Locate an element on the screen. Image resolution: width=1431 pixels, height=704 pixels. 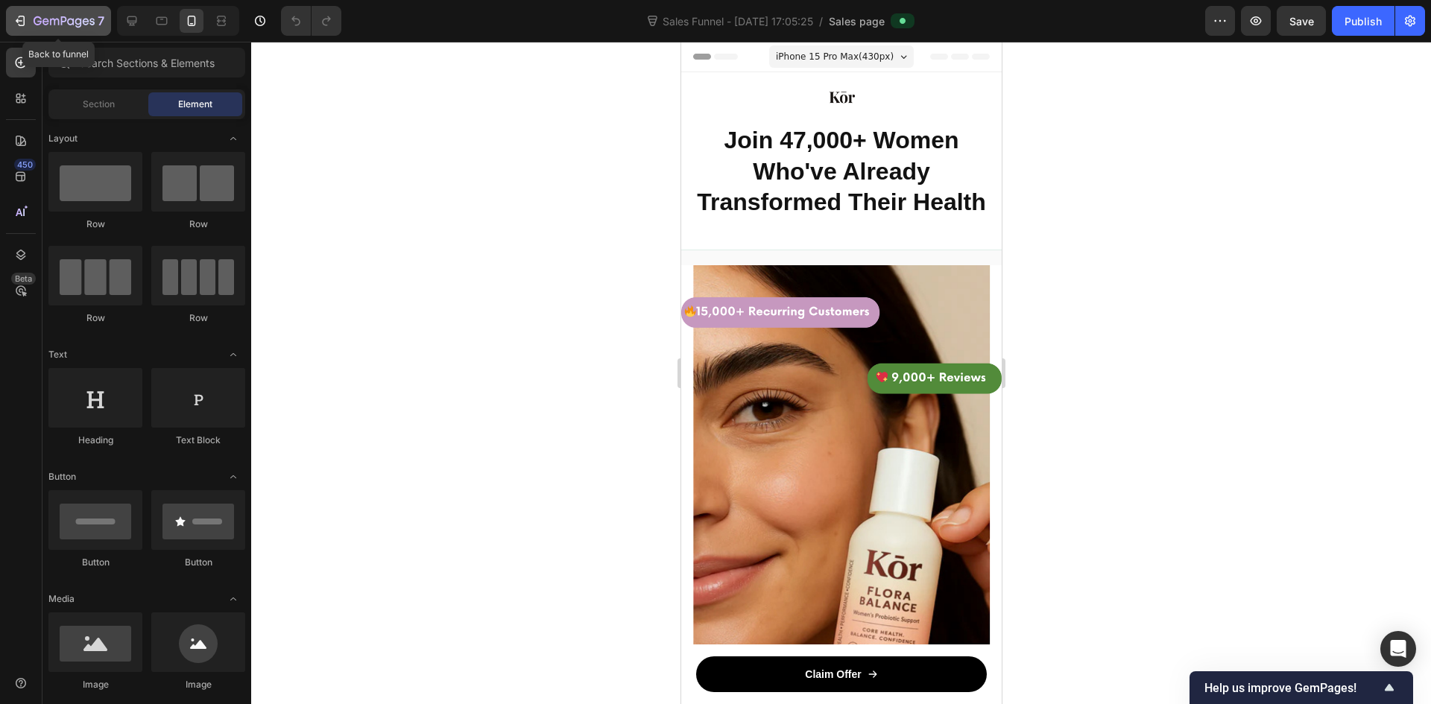
img: gempages_586187036776465243-e7eaae57-ec1c-4b78-b494-bb16f66395f8.png is located at coordinates (160, 56).